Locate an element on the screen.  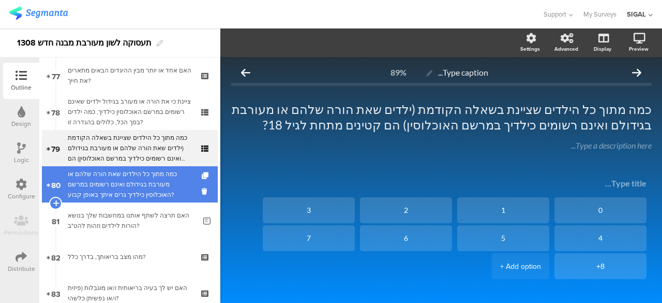
div: Configure is located at coordinates (21, 196).